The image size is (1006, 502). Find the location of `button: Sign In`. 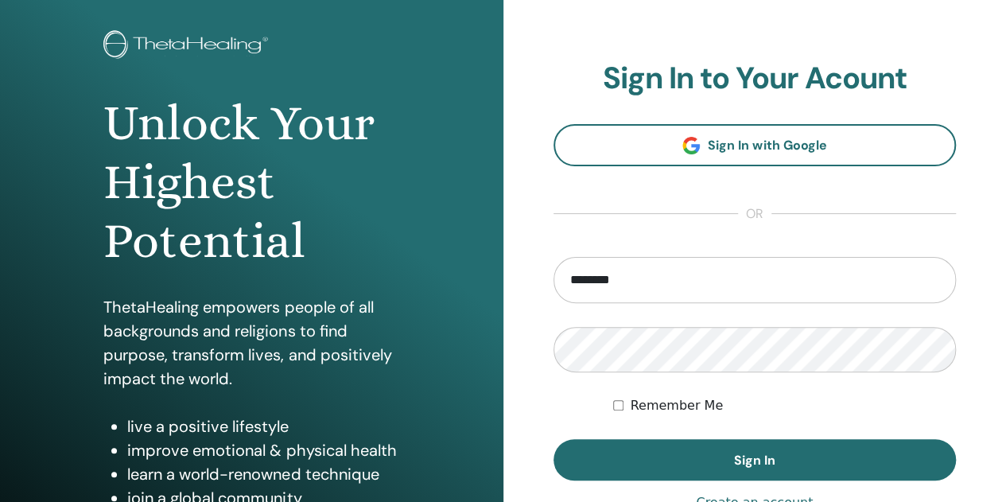

button: Sign In is located at coordinates (754, 459).